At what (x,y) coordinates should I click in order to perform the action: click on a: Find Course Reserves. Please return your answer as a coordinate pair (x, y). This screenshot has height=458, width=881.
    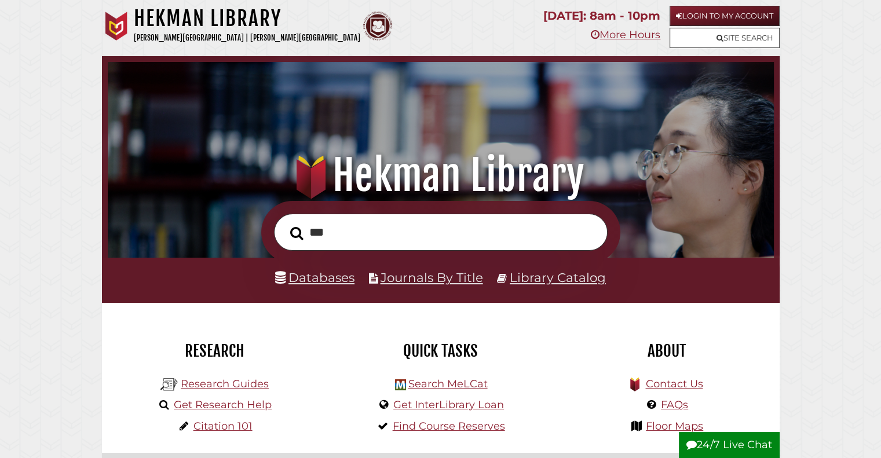
    Looking at the image, I should click on (449, 427).